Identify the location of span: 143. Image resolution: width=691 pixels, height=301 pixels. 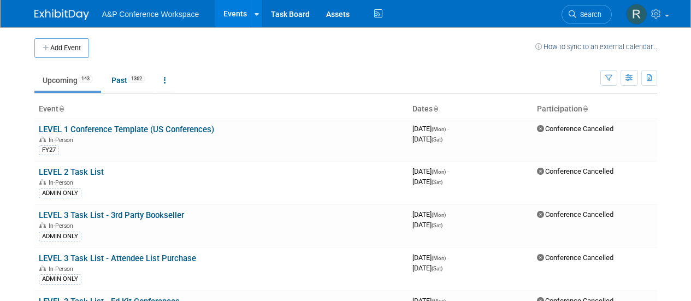
(85, 79).